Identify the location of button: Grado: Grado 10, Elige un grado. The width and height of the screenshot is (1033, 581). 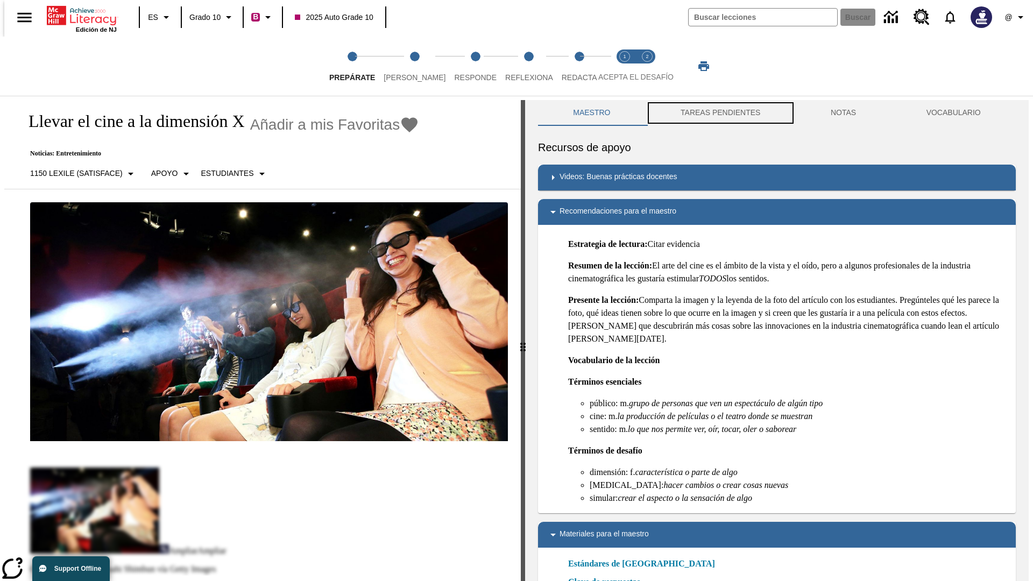
(212, 17).